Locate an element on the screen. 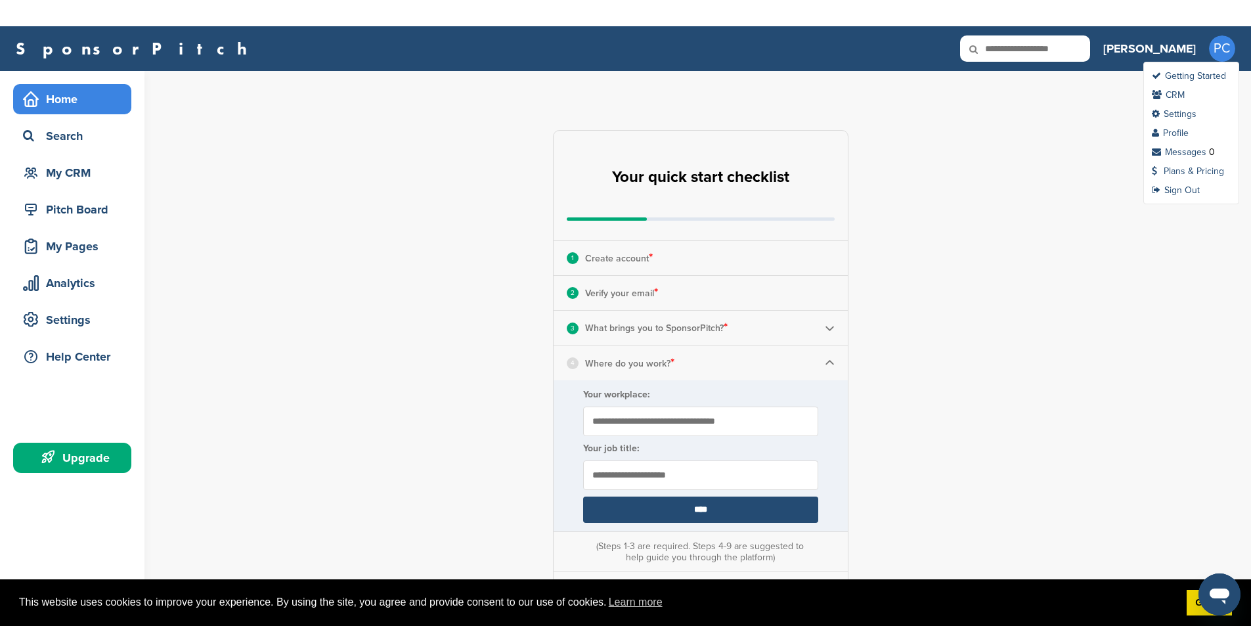  p: Where do you work? is located at coordinates (630, 363).